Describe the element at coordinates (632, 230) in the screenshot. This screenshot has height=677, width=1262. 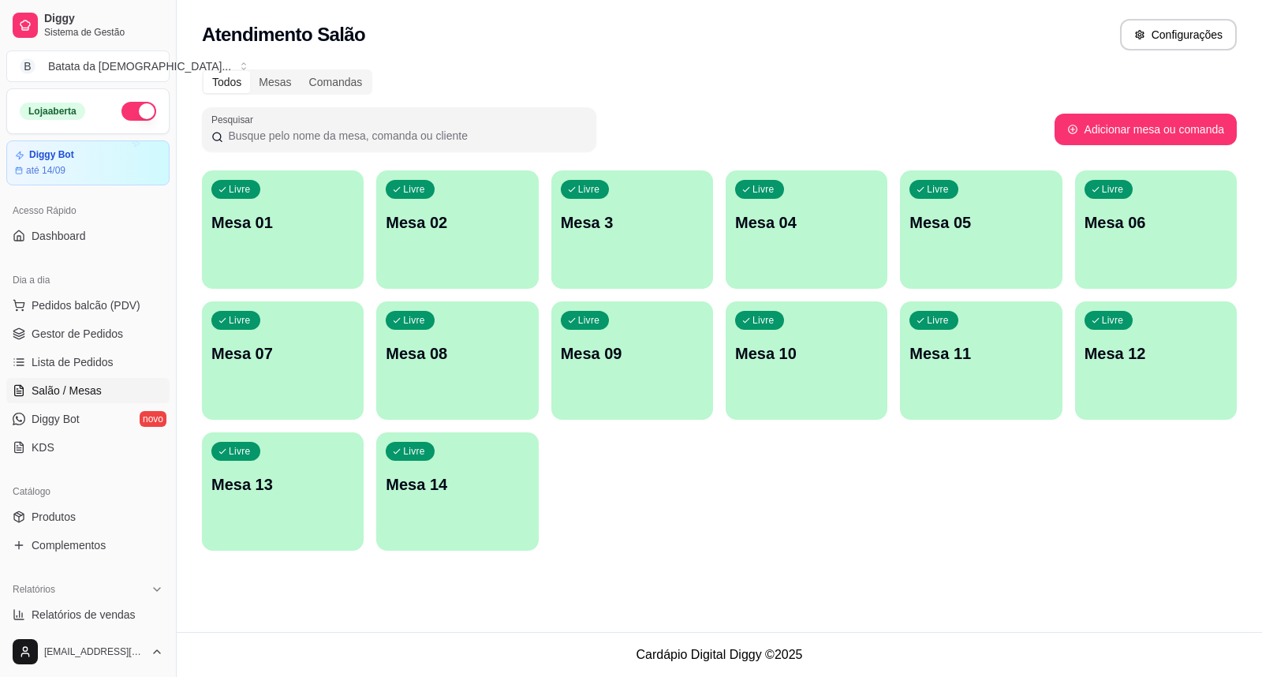
I see `button: LivreMesa 3` at that location.